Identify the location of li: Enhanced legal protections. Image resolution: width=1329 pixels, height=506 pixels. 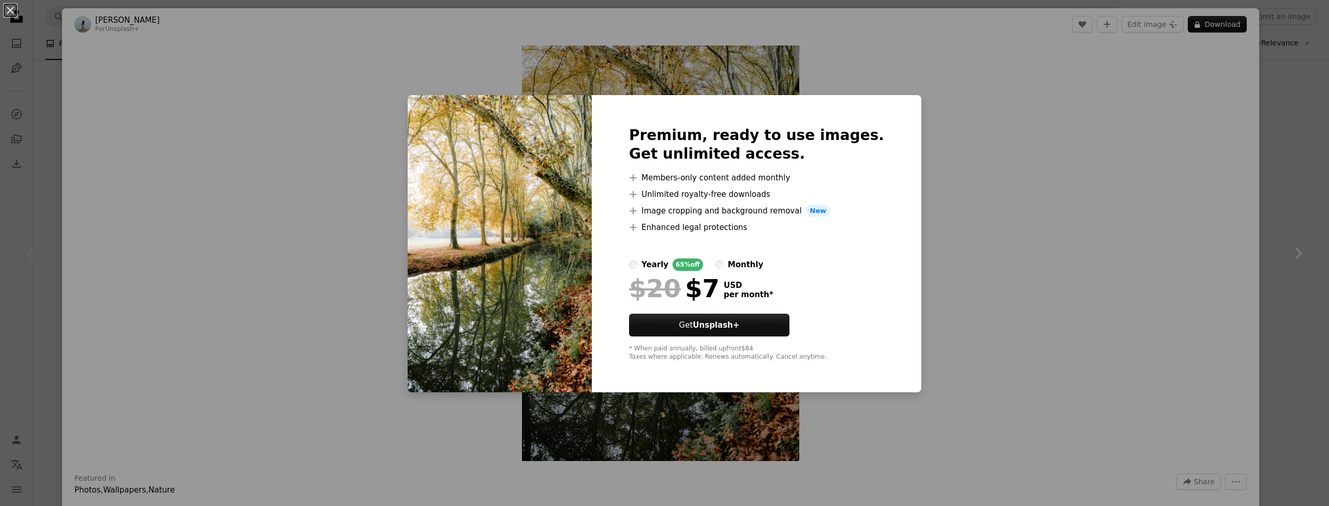
(756, 228).